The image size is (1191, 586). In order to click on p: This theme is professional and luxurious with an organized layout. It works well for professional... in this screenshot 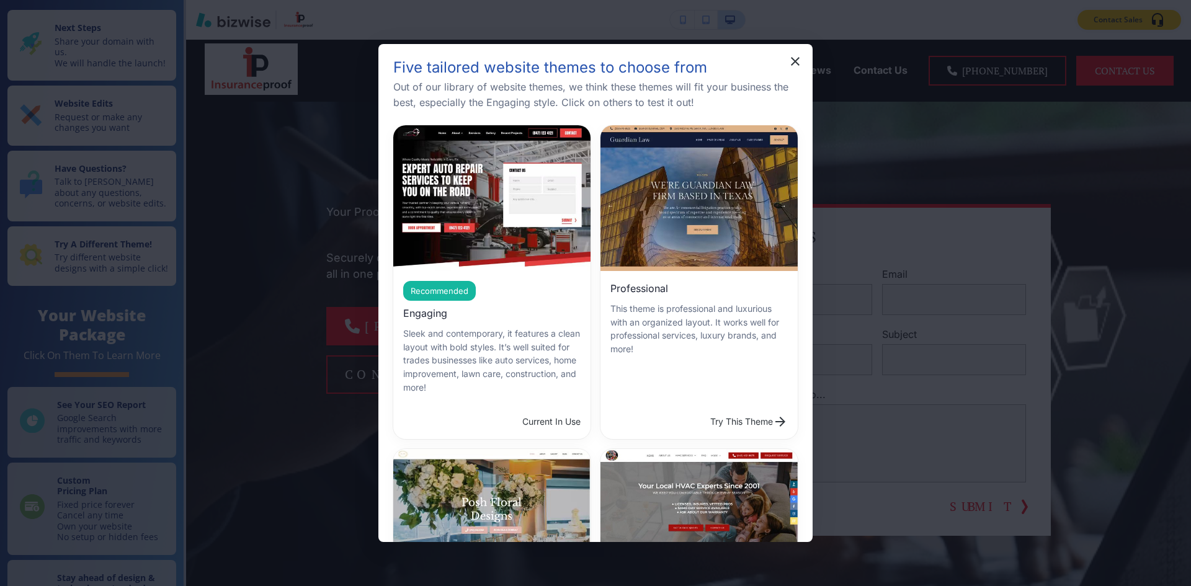, I will do `click(699, 329)`.